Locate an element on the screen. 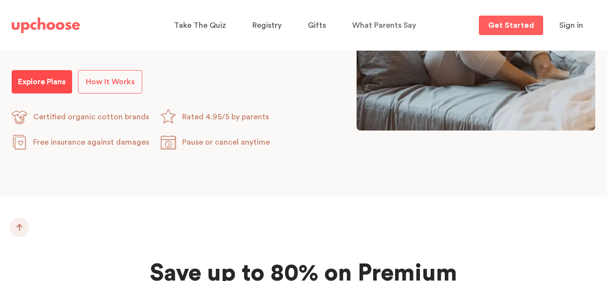  a: Get Started is located at coordinates (511, 25).